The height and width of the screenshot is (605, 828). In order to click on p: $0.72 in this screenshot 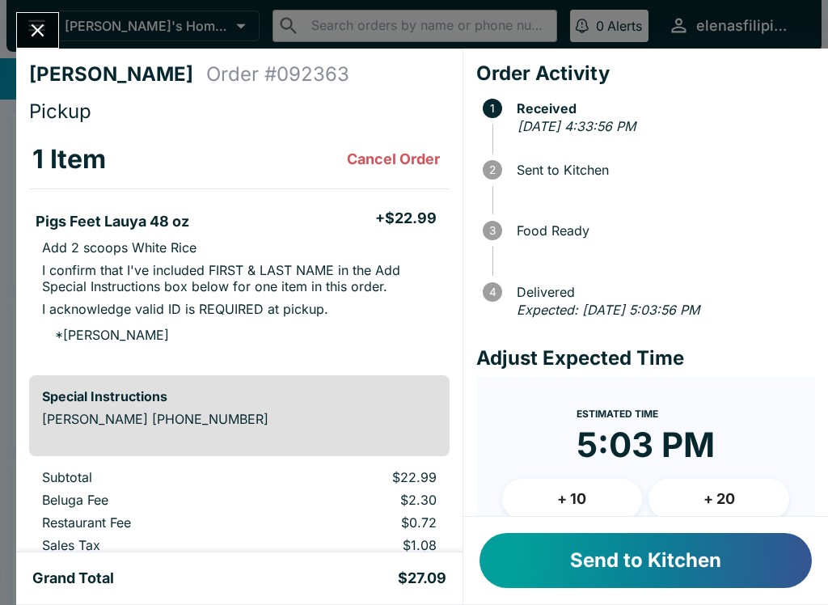, I will do `click(356, 522)`.